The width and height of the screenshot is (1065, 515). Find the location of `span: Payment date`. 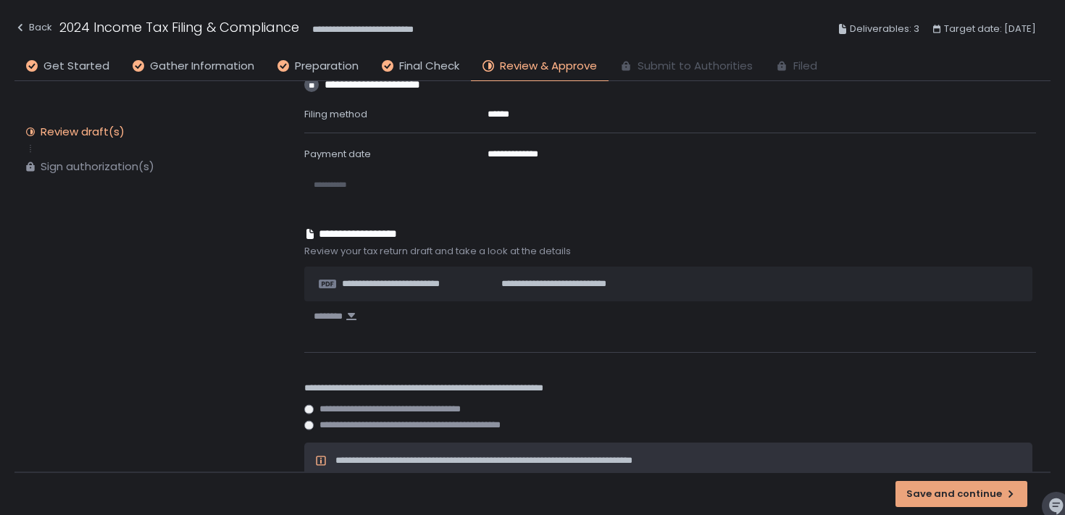

span: Payment date is located at coordinates (338, 154).